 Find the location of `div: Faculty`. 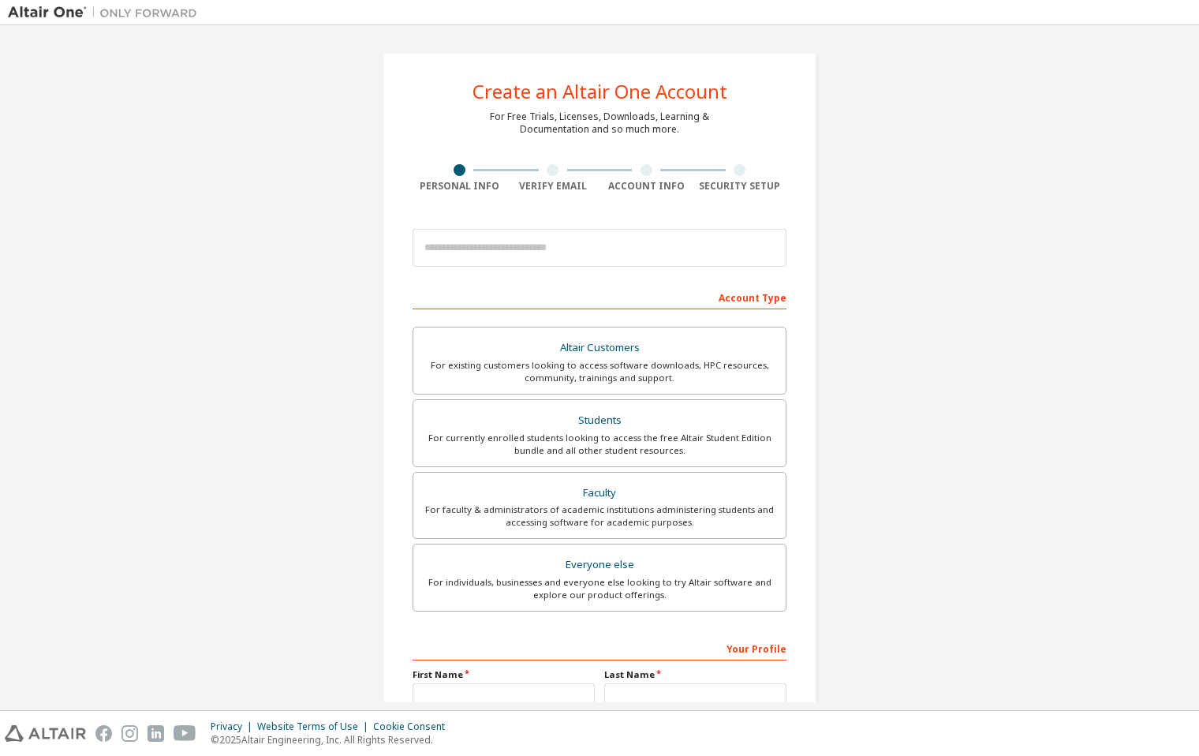

div: Faculty is located at coordinates (599, 493).